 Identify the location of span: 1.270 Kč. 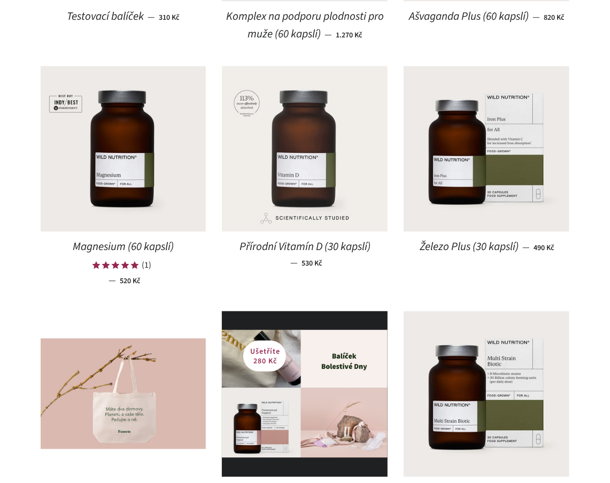
(348, 36).